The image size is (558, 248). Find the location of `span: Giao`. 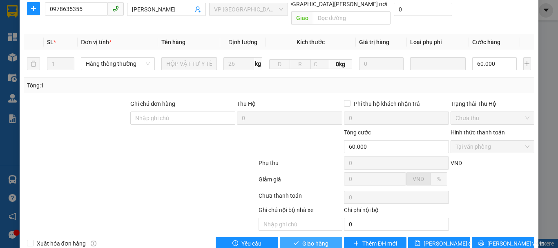

span: Giao is located at coordinates (302, 18).